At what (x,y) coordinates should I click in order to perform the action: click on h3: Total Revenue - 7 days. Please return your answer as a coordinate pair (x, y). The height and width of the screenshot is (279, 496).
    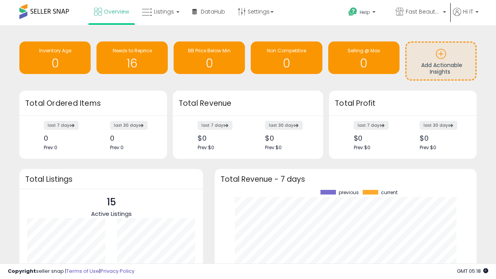
    Looking at the image, I should click on (345, 179).